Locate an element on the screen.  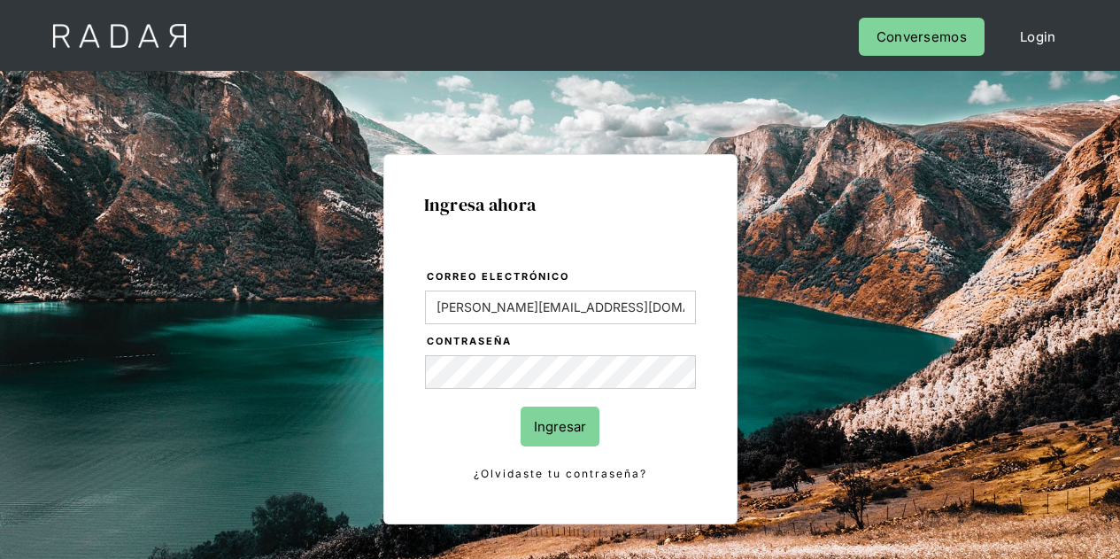
a: Login is located at coordinates (1038, 36).